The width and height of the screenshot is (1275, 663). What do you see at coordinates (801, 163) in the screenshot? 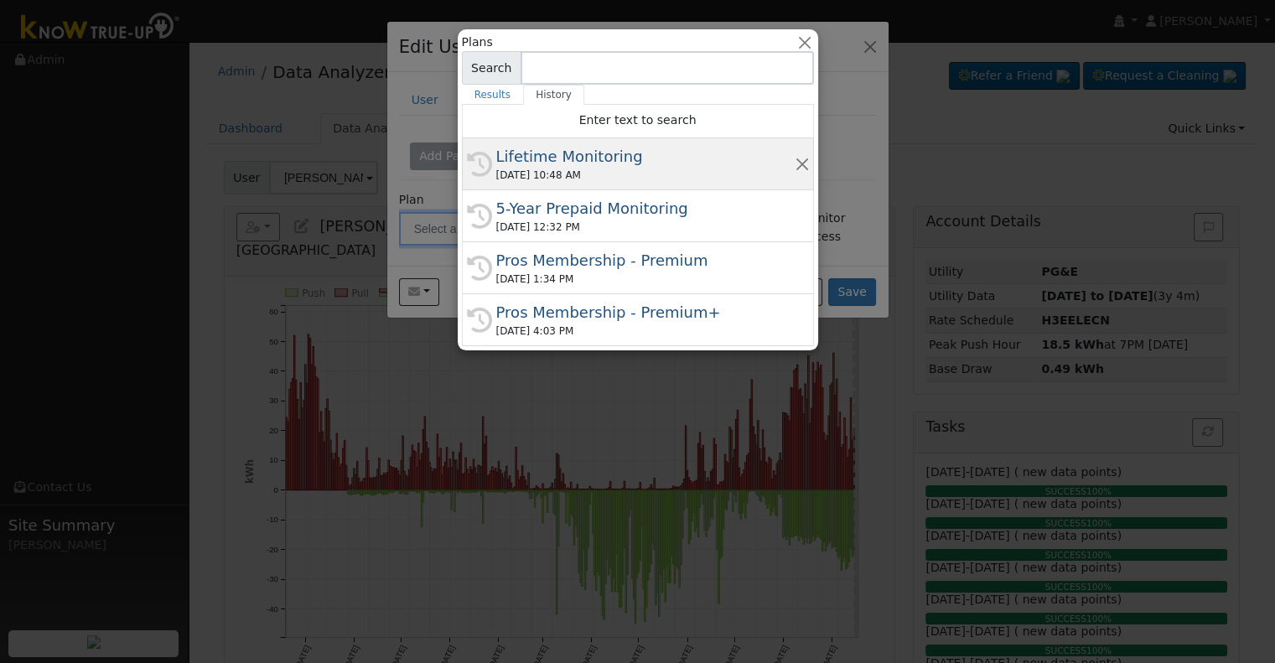
I see `button: Remove this history` at bounding box center [801, 163].